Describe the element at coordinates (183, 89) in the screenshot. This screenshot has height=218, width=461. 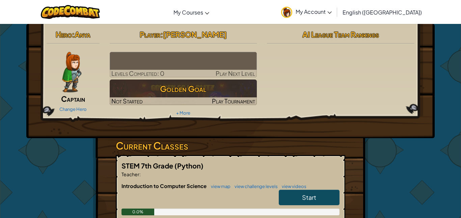
I see `h3: Golden Goal` at that location.